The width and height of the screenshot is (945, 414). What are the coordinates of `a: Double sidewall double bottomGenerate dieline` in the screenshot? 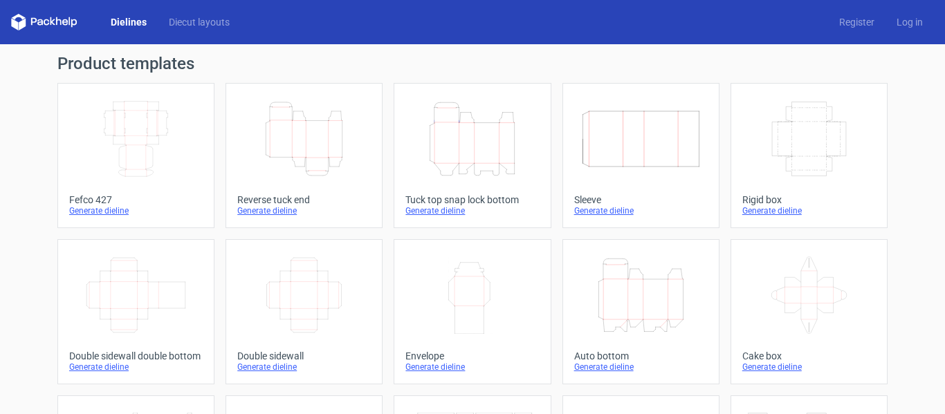 It's located at (136, 312).